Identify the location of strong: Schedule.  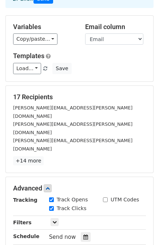
(26, 236).